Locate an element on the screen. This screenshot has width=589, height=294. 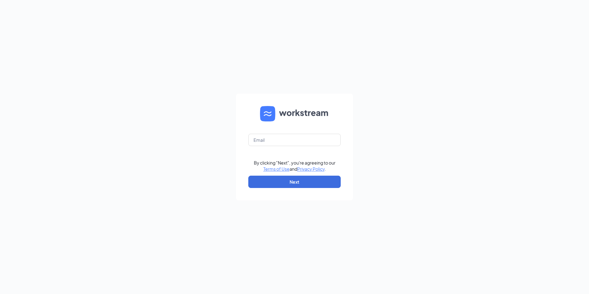
a: Terms of Use is located at coordinates (276, 169).